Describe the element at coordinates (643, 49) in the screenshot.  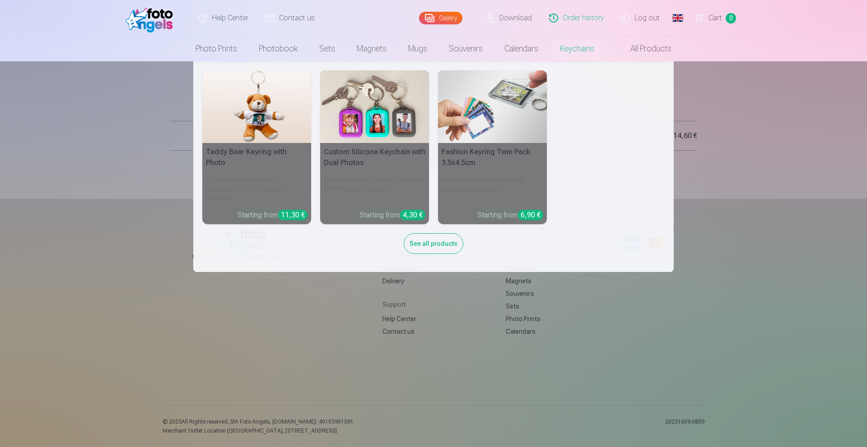
I see `a: All products` at that location.